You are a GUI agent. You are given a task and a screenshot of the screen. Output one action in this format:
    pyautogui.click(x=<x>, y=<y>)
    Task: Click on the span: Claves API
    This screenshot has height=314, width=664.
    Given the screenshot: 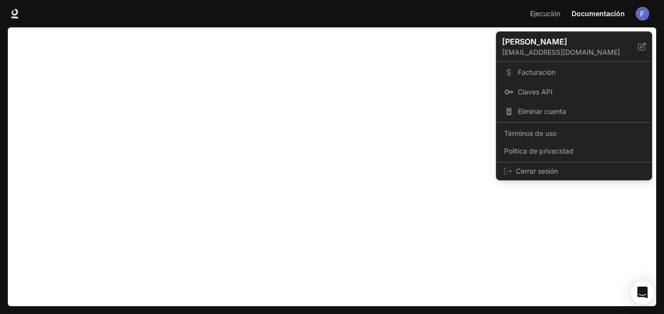 What is the action you would take?
    pyautogui.click(x=581, y=92)
    